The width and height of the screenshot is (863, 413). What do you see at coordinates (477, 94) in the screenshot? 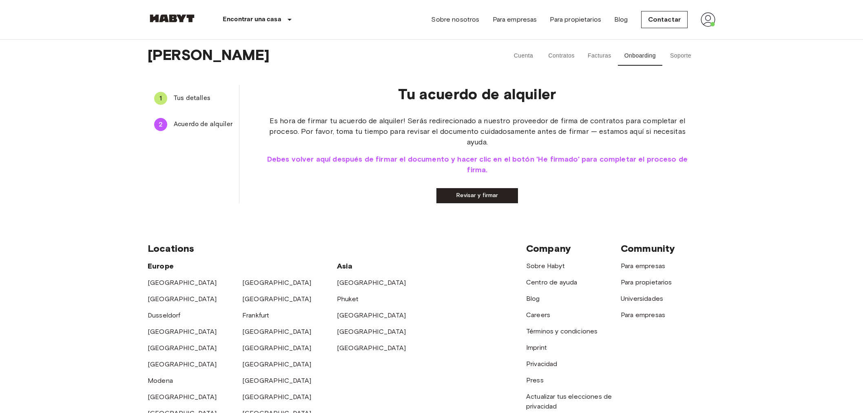
I see `p: Tu acuerdo de alquiler` at bounding box center [477, 94].